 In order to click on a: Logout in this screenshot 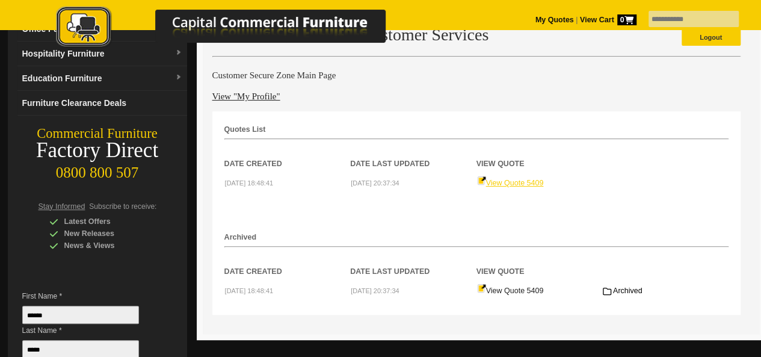, I will do `click(711, 37)`.